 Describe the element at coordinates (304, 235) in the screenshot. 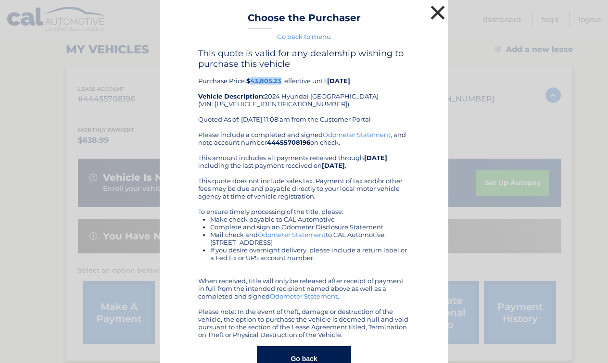

I see `div: Please include a completed and signed , and note account number on check. This amount includes al...` at that location.